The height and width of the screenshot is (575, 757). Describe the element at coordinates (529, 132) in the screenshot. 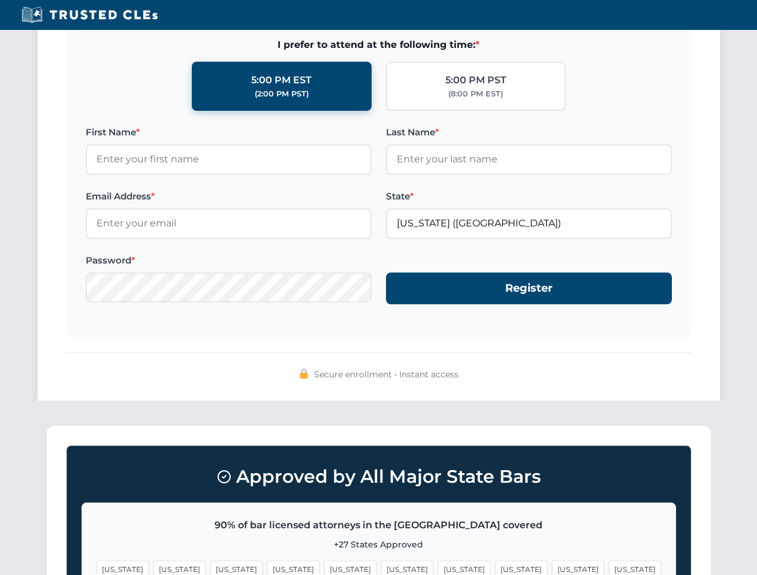

I see `label: Last Name` at that location.